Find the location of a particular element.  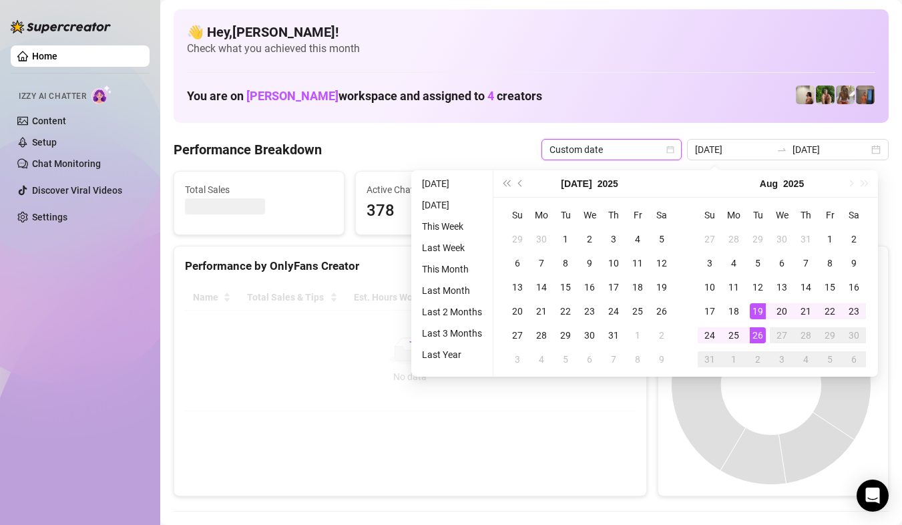

td: 2025-07-02 is located at coordinates (590, 239).